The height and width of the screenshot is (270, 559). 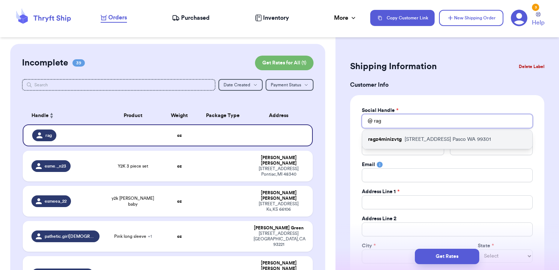 I want to click on a: Orders, so click(x=114, y=18).